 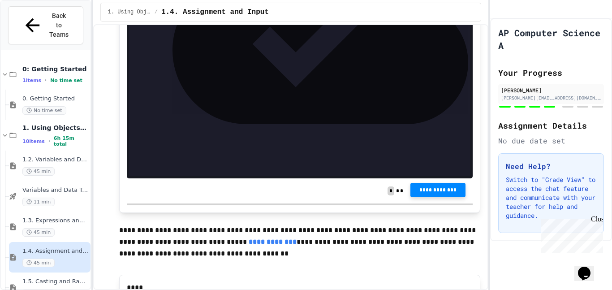 What do you see at coordinates (551, 198) in the screenshot?
I see `p: Switch to "Grade View" to access the chat feature and communicate with your teacher for help and ...` at bounding box center [551, 198].